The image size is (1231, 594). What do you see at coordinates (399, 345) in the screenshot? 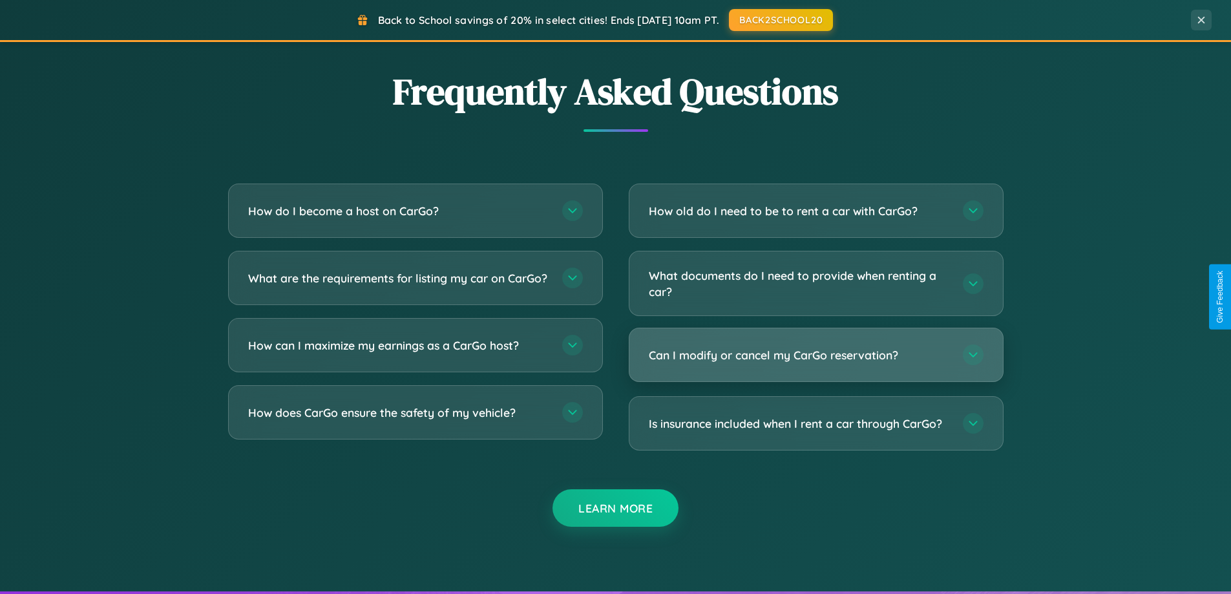
I see `h3: How can I maximize my earnings as a CarGo host?` at bounding box center [399, 345].